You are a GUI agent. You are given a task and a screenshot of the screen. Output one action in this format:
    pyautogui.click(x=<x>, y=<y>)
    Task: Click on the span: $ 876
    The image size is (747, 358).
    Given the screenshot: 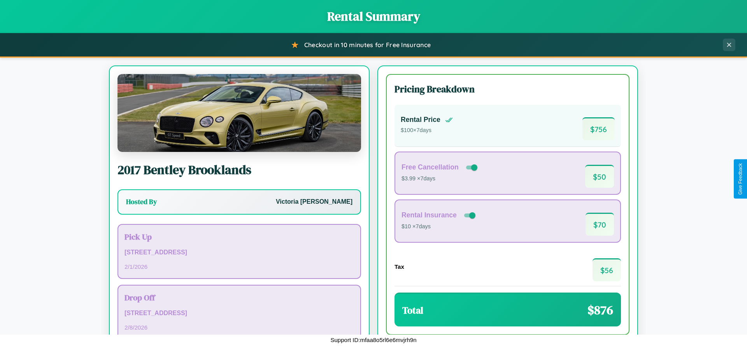 What is the action you would take?
    pyautogui.click(x=600, y=310)
    